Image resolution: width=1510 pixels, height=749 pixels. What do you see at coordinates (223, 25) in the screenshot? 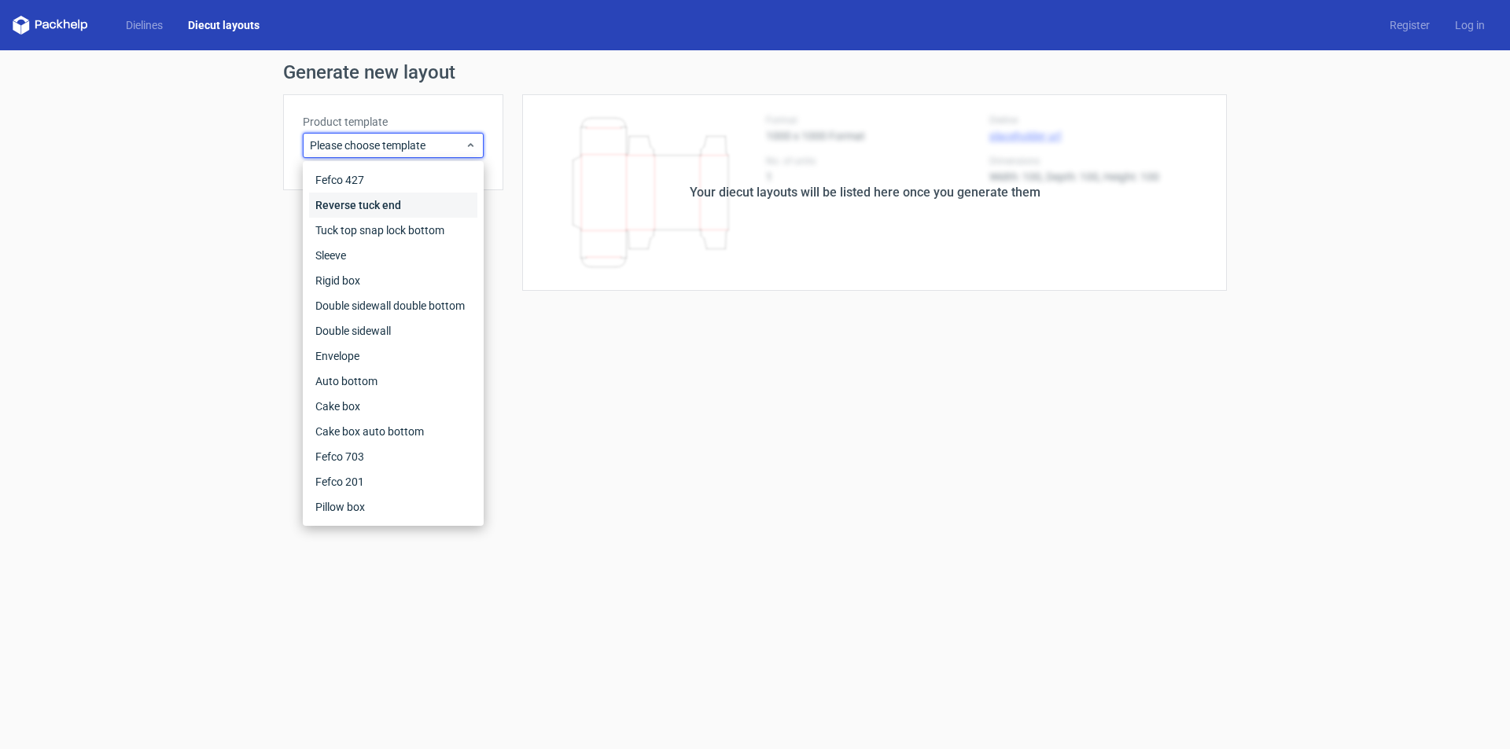
I see `a: Diecut layouts` at bounding box center [223, 25].